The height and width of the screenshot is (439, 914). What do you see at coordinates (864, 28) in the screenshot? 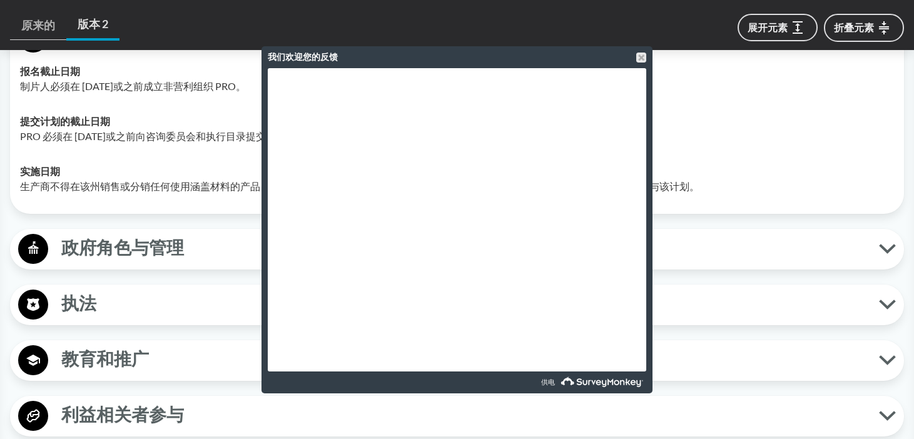
I see `button: 折叠元素` at bounding box center [864, 28].